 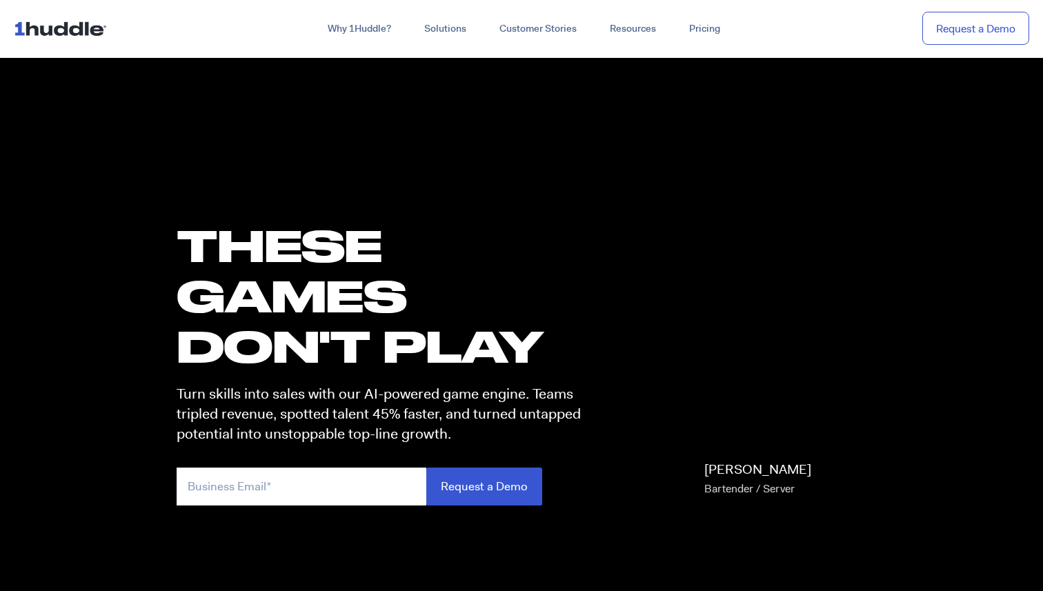 What do you see at coordinates (976, 28) in the screenshot?
I see `a: Request a Demo` at bounding box center [976, 28].